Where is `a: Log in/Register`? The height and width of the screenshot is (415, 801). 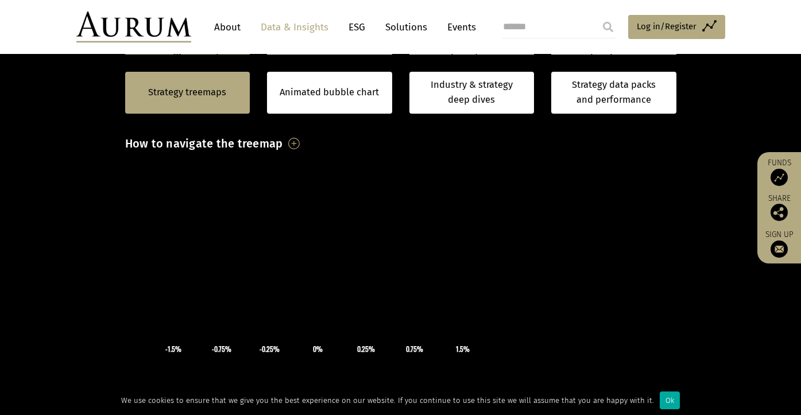 a: Log in/Register is located at coordinates (677, 27).